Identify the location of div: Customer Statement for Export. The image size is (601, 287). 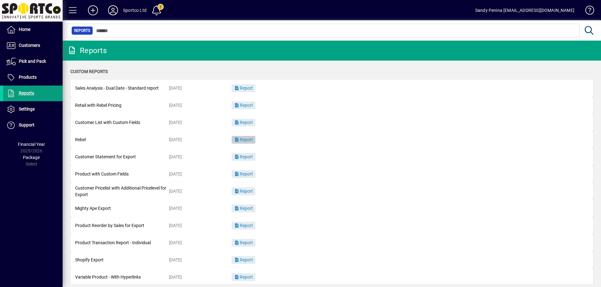
(122, 157).